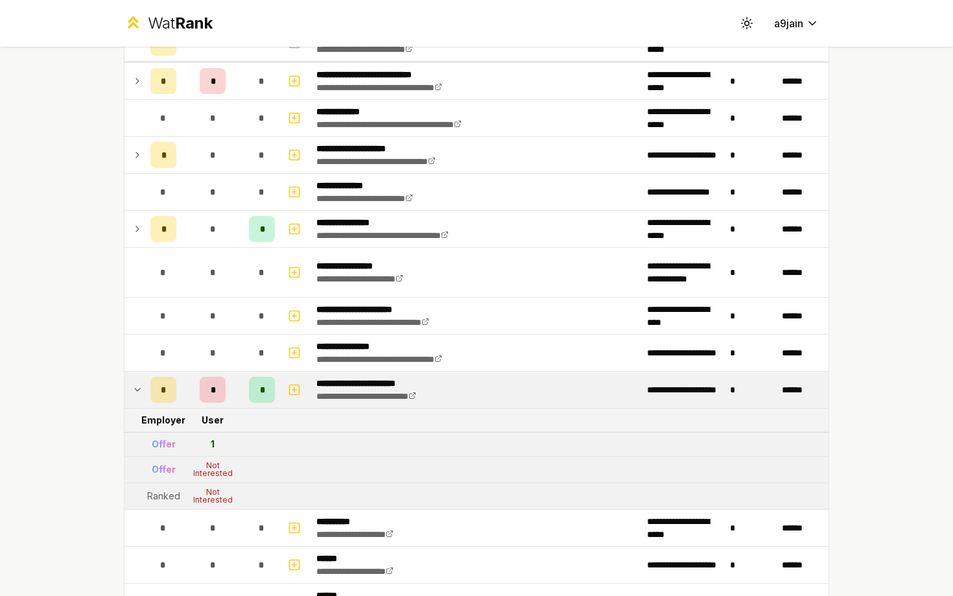 The width and height of the screenshot is (953, 596). What do you see at coordinates (194, 23) in the screenshot?
I see `span: Rank` at bounding box center [194, 23].